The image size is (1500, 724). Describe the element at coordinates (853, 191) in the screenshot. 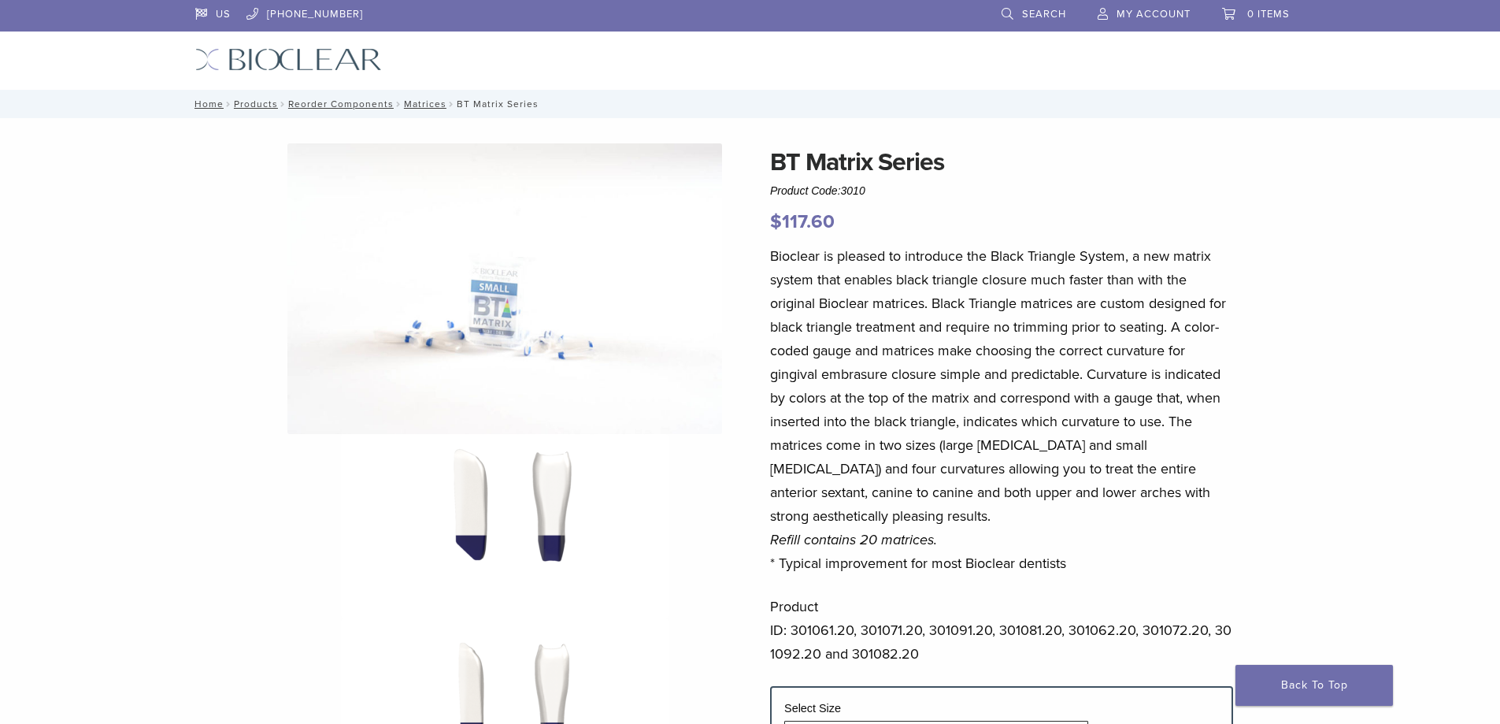

I see `span: 3010` at that location.